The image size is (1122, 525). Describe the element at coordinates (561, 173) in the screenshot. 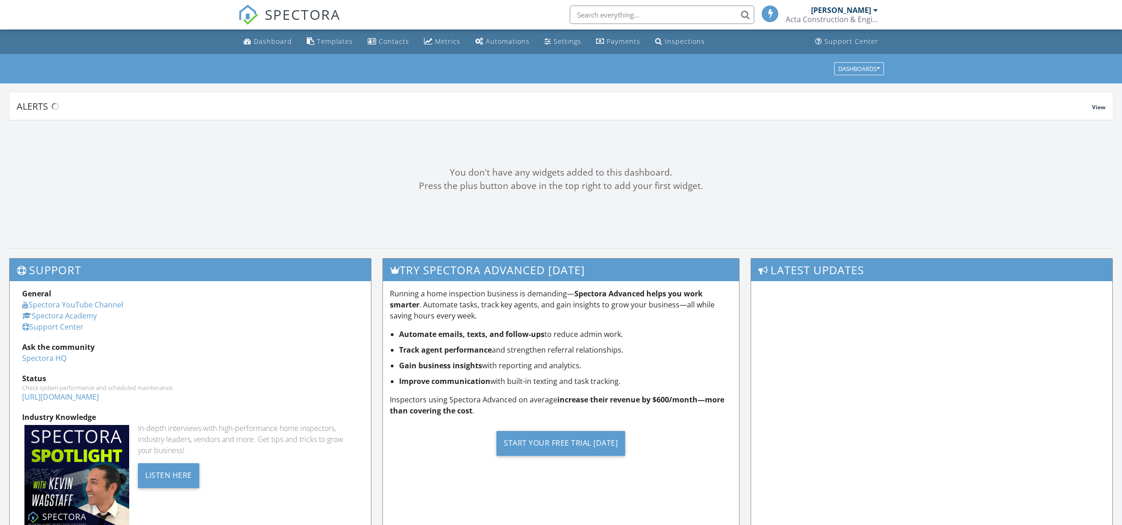

I see `div: You don't have any widgets added to this dashboard.` at that location.